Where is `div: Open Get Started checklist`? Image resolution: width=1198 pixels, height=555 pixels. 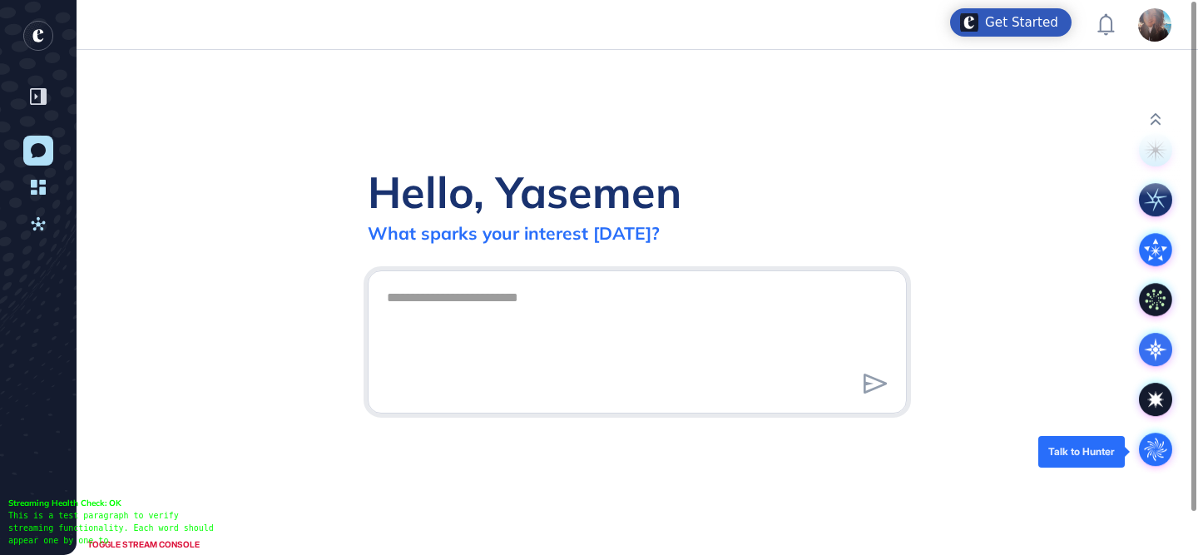 div: Open Get Started checklist is located at coordinates (1011, 22).